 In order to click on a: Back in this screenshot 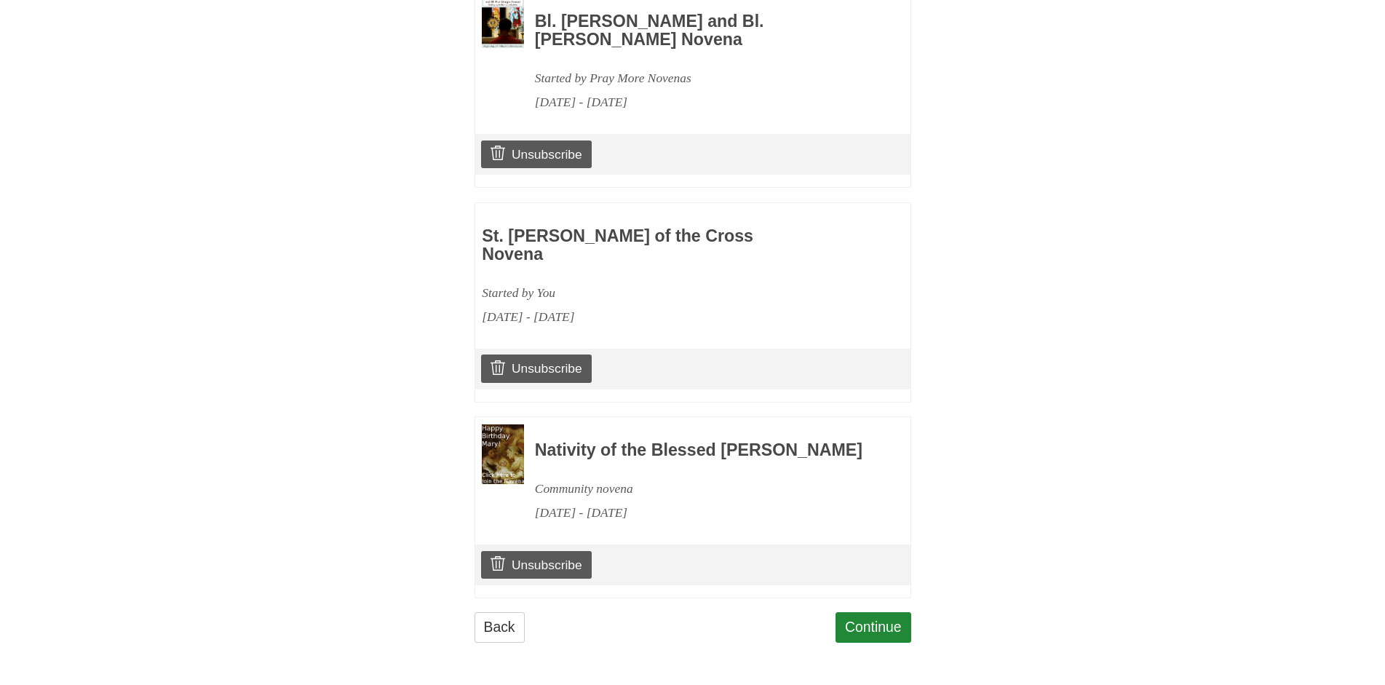, I will do `click(499, 627)`.